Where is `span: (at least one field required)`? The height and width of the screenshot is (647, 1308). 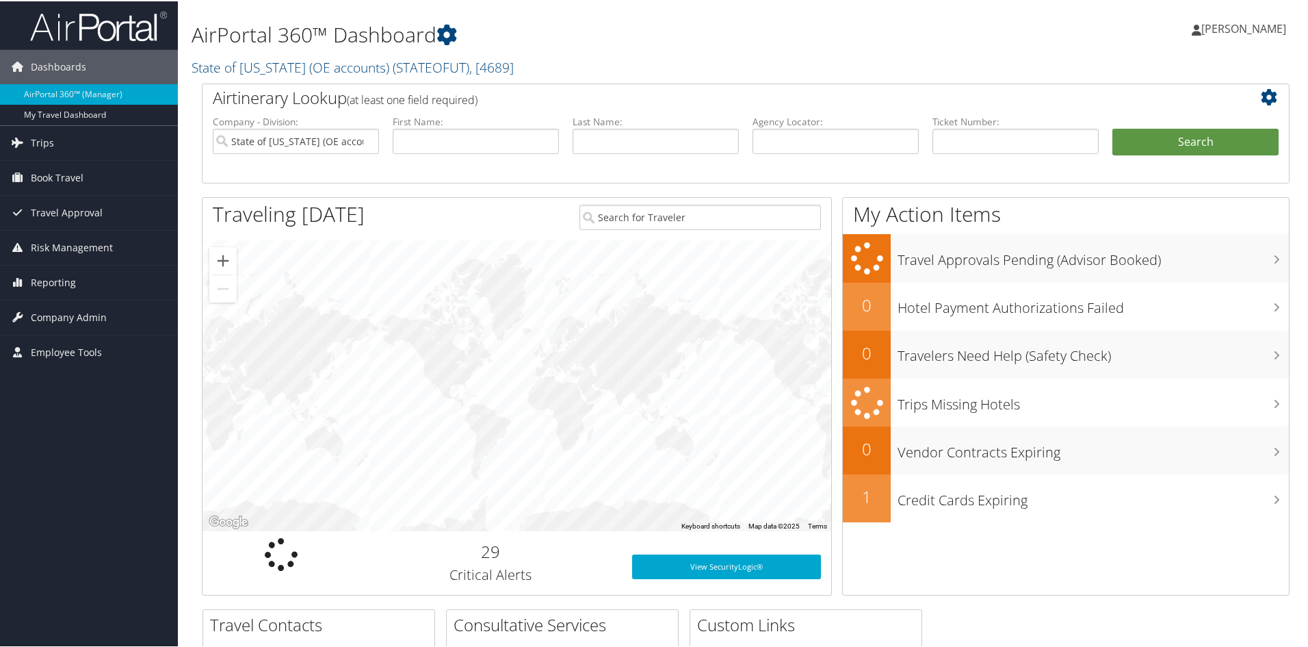 span: (at least one field required) is located at coordinates (412, 99).